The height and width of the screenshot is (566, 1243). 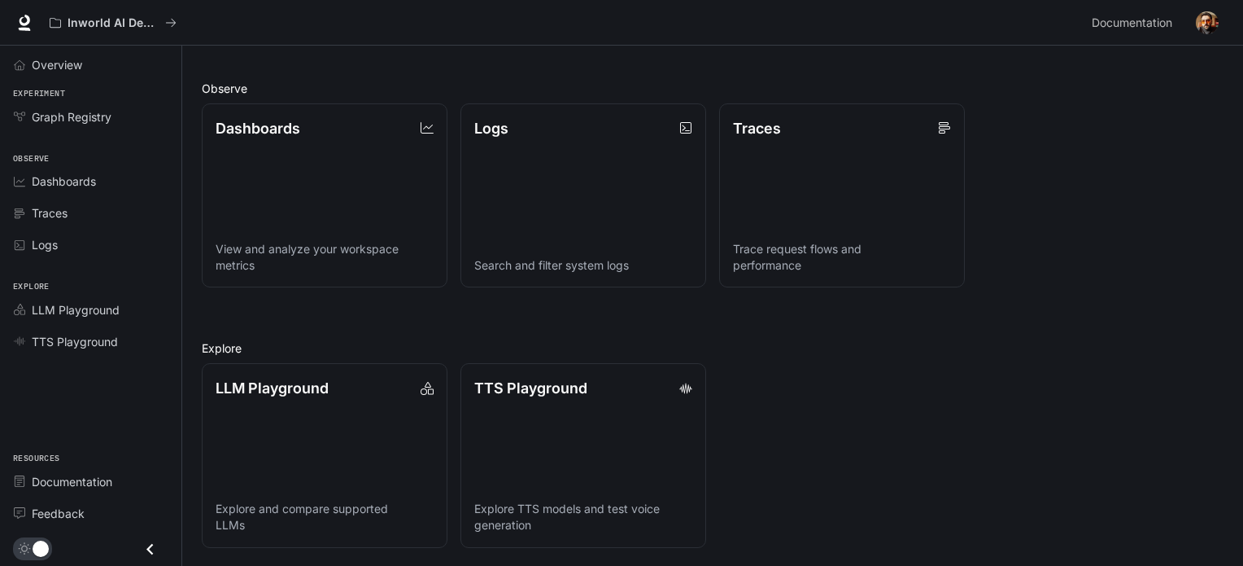 I want to click on a: Traces, so click(x=90, y=212).